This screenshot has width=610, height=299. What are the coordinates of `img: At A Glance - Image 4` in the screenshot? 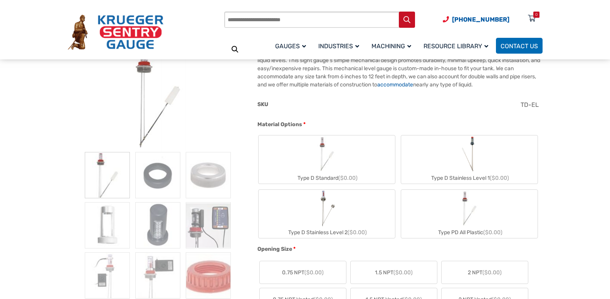 It's located at (107, 225).